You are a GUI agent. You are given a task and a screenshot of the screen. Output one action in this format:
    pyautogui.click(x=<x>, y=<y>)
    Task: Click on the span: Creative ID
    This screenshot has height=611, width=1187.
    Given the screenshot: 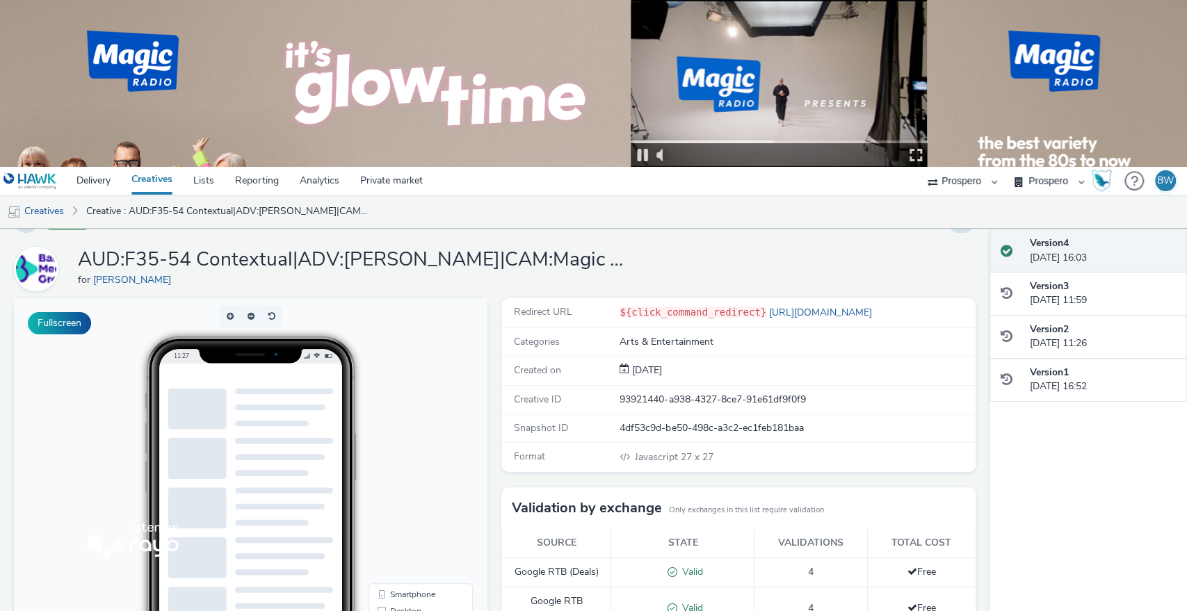 What is the action you would take?
    pyautogui.click(x=538, y=399)
    